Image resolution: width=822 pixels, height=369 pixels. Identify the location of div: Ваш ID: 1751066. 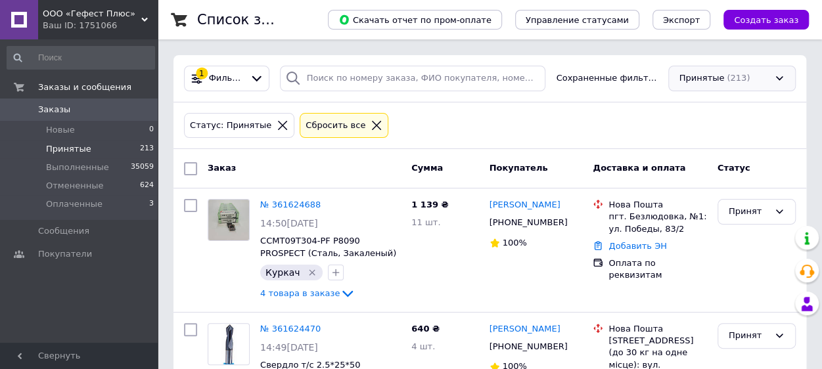
(100, 26).